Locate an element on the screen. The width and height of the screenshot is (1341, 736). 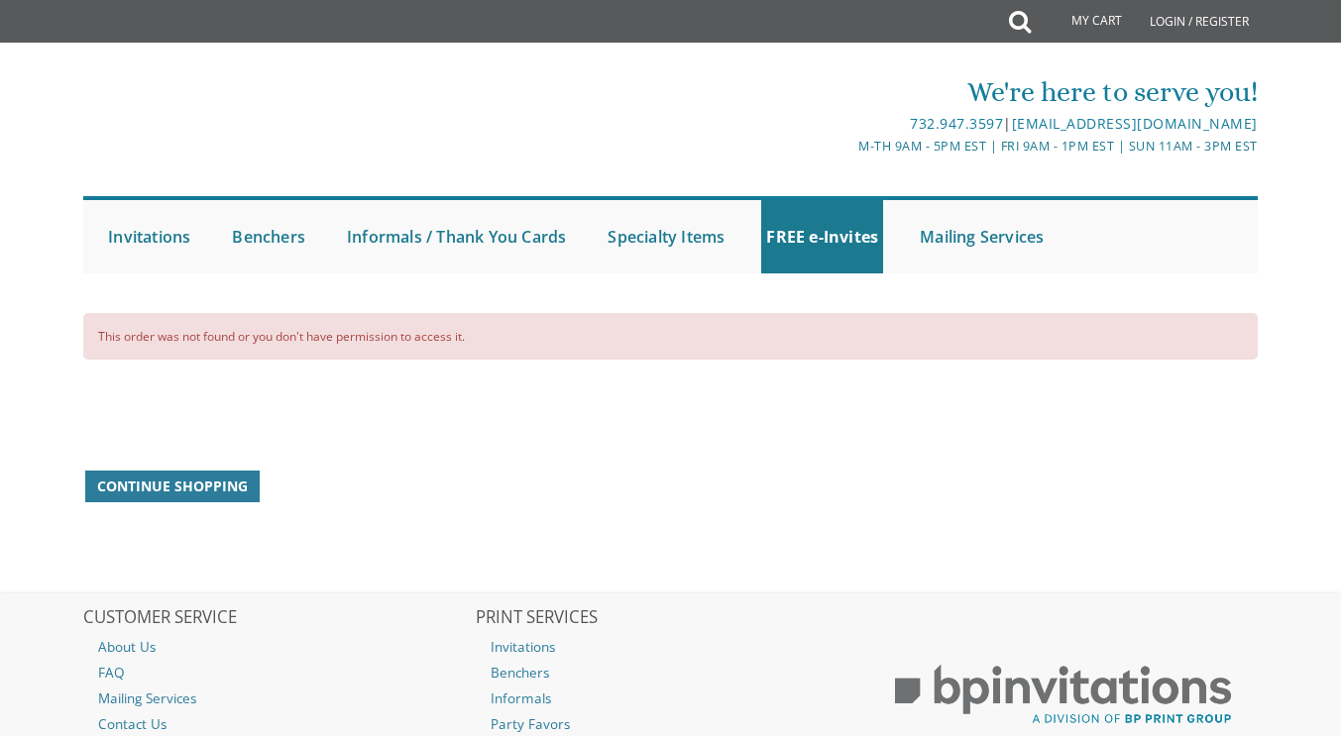
a: 732.947.3597 is located at coordinates (956, 123).